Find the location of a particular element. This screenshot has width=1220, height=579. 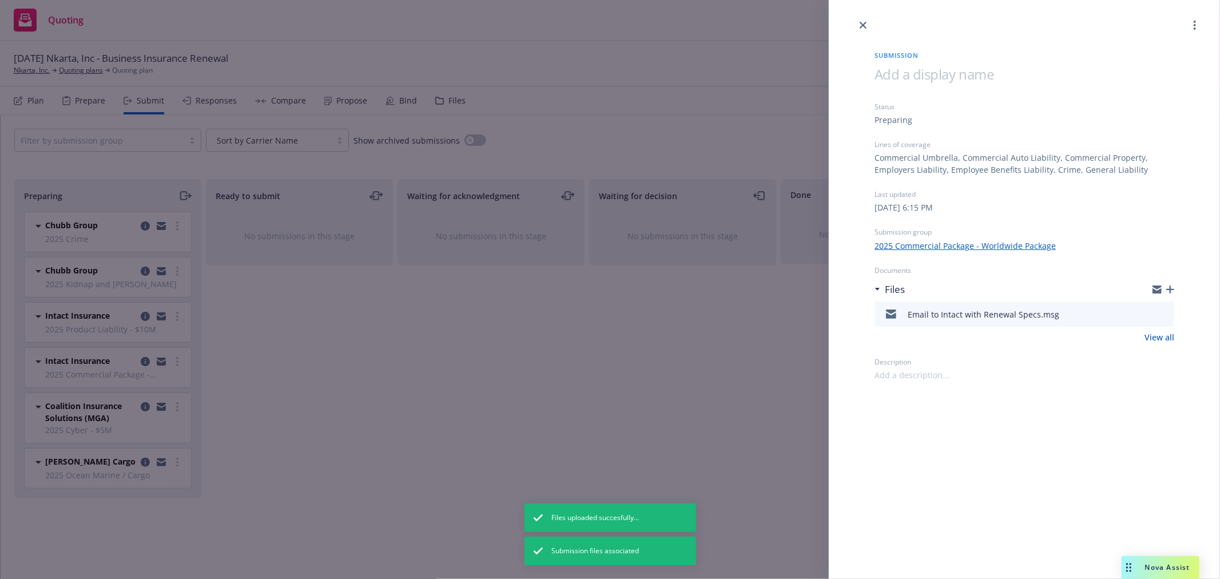

div: Status is located at coordinates (1024, 106).